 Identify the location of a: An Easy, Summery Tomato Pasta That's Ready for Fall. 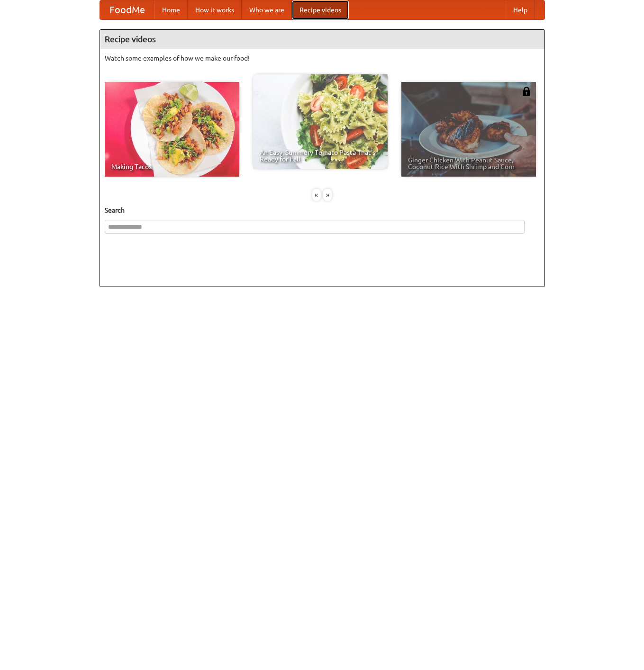
(320, 122).